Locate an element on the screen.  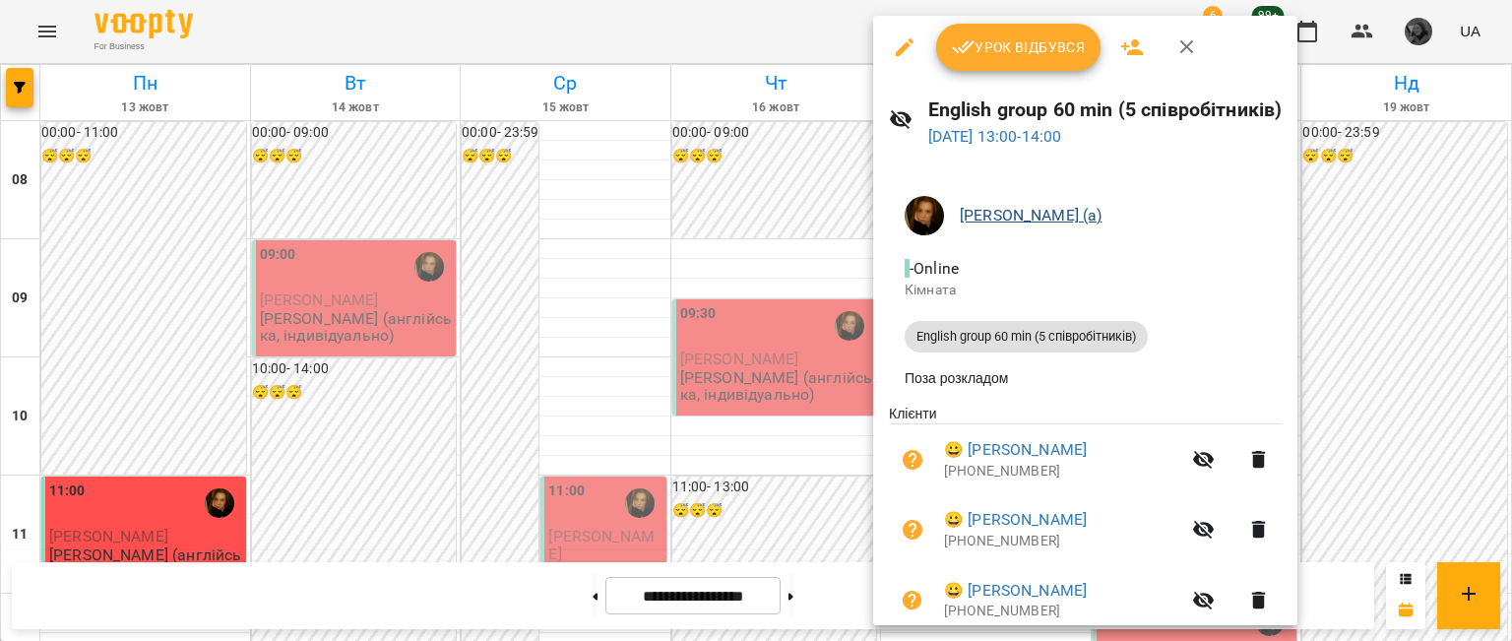
button: Урок відбувся is located at coordinates (1019, 47).